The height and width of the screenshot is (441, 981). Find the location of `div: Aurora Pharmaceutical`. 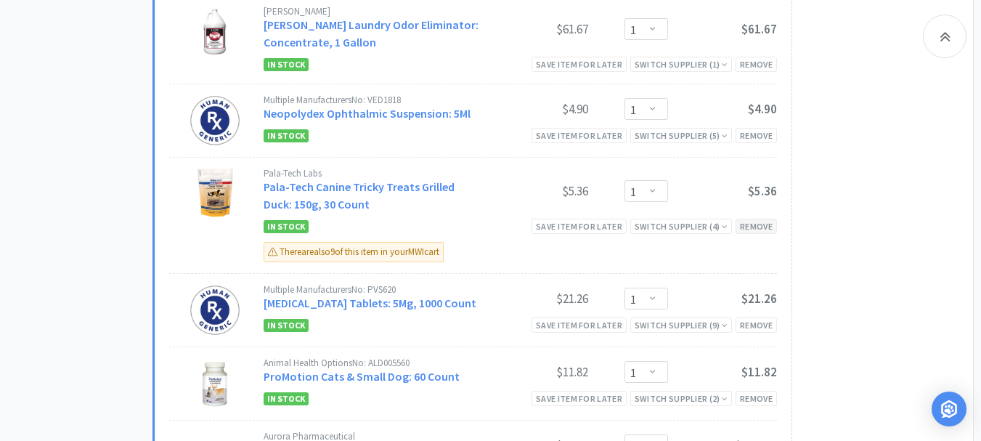

div: Aurora Pharmaceutical is located at coordinates (371, 436).